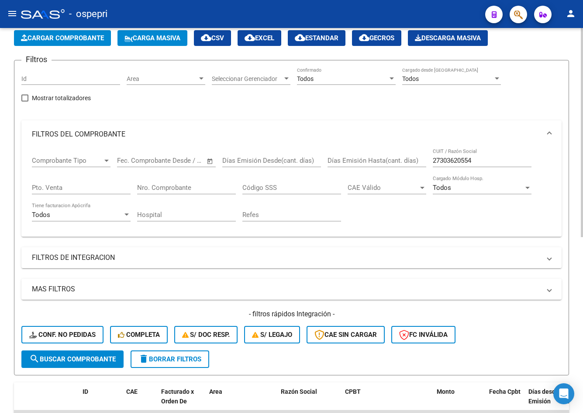  Describe the element at coordinates (564, 393) in the screenshot. I see `div: Open Intercom Messenger` at that location.